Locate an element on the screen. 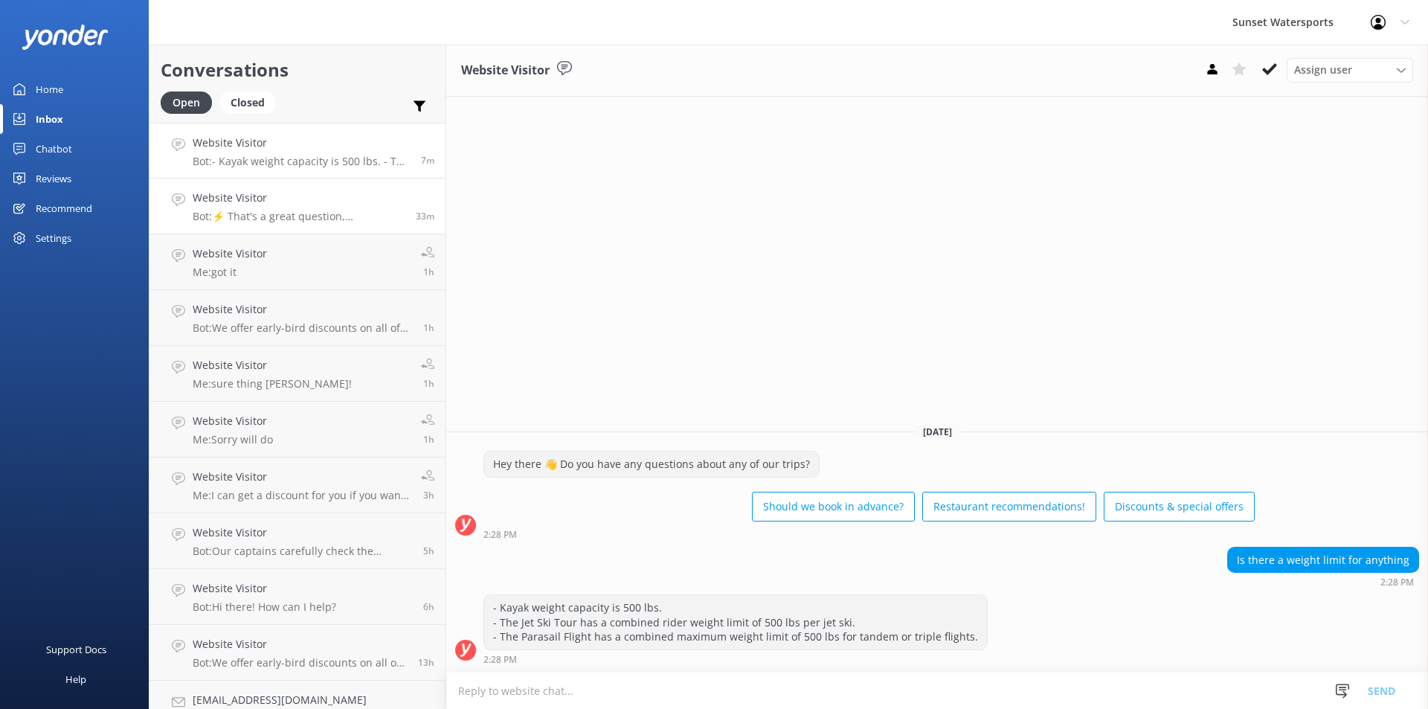  a: Website VisitorBot:⚡ That's a great question, unfortunately I do not know the answer. I'm going t... is located at coordinates (298, 206).